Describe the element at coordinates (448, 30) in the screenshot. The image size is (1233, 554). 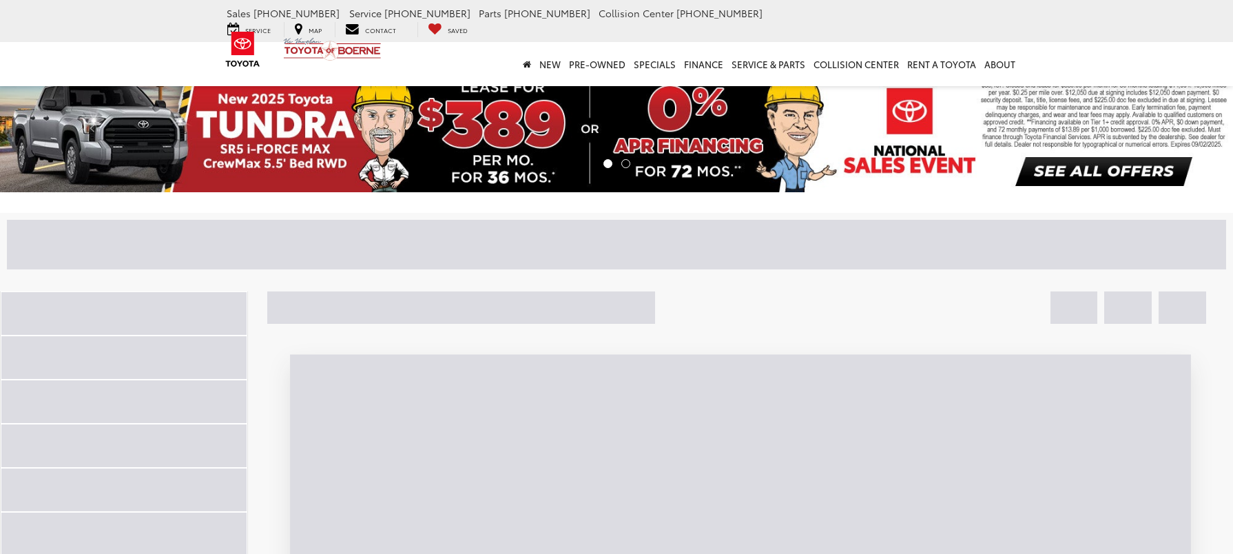
I see `a: My Saved Vehicles` at that location.